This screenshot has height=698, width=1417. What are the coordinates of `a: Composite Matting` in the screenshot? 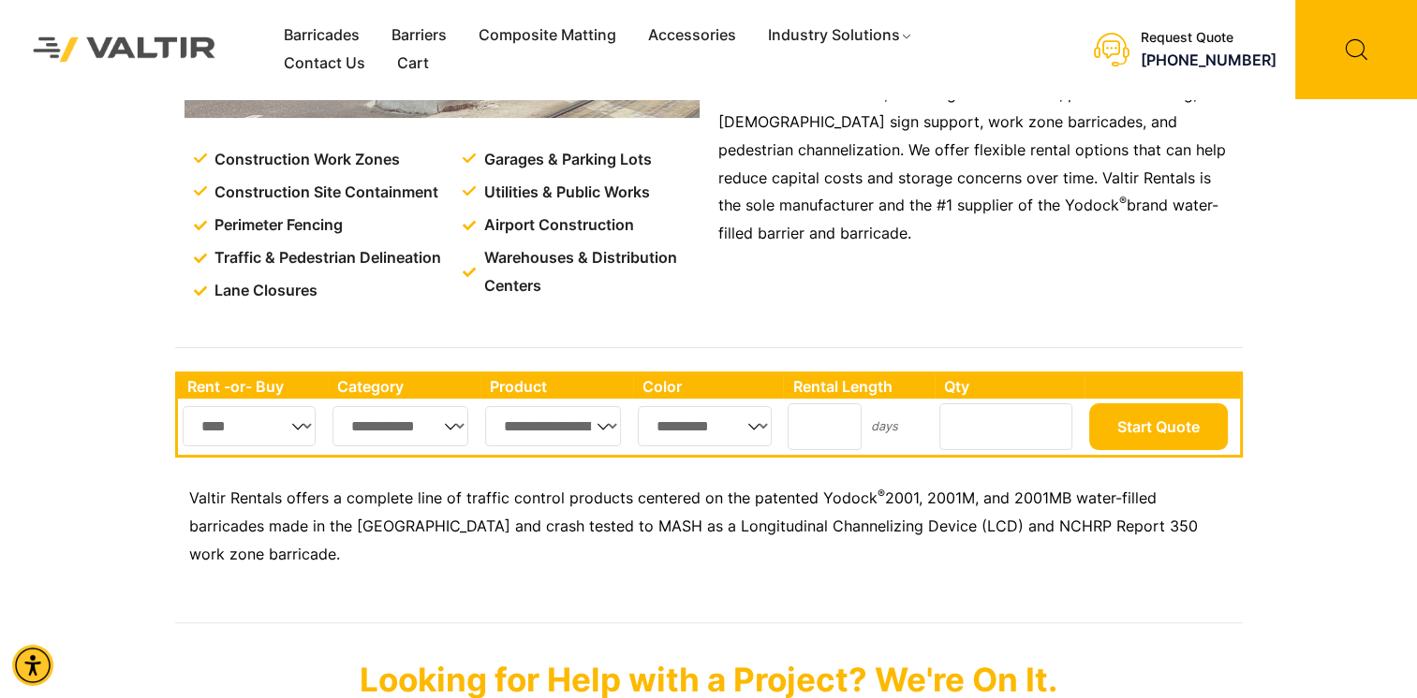 It's located at (547, 36).